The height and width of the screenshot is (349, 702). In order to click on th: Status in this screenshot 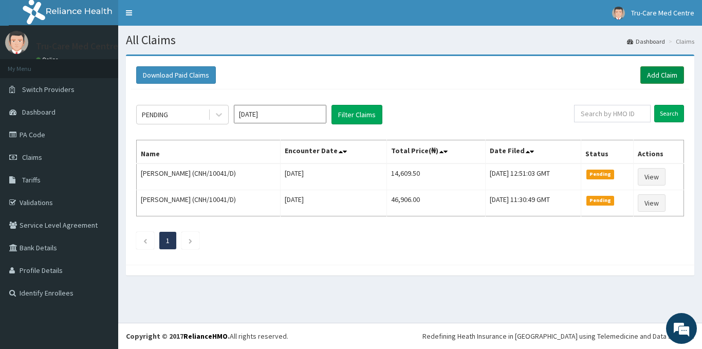, I will do `click(607, 152)`.